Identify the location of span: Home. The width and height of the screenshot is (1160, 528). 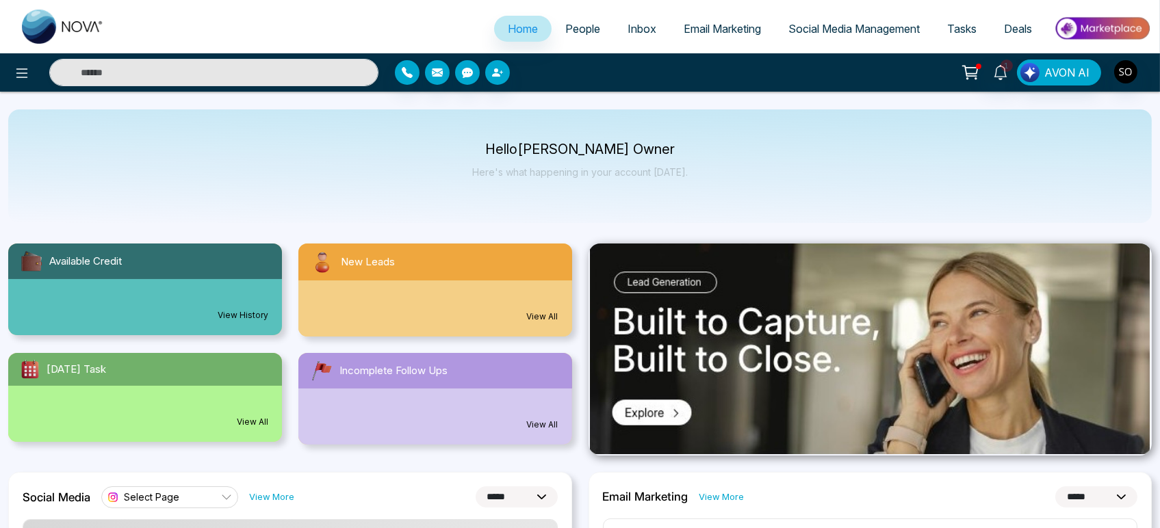
(523, 29).